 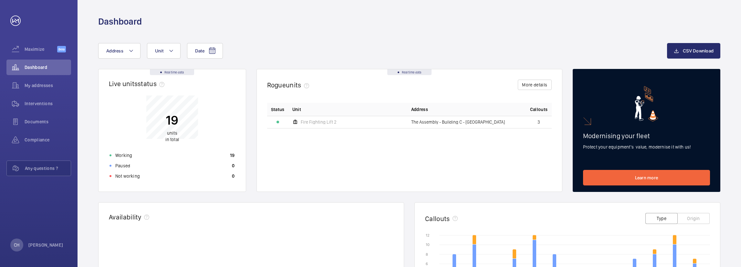 What do you see at coordinates (164, 51) in the screenshot?
I see `button: Unit` at bounding box center [164, 51].